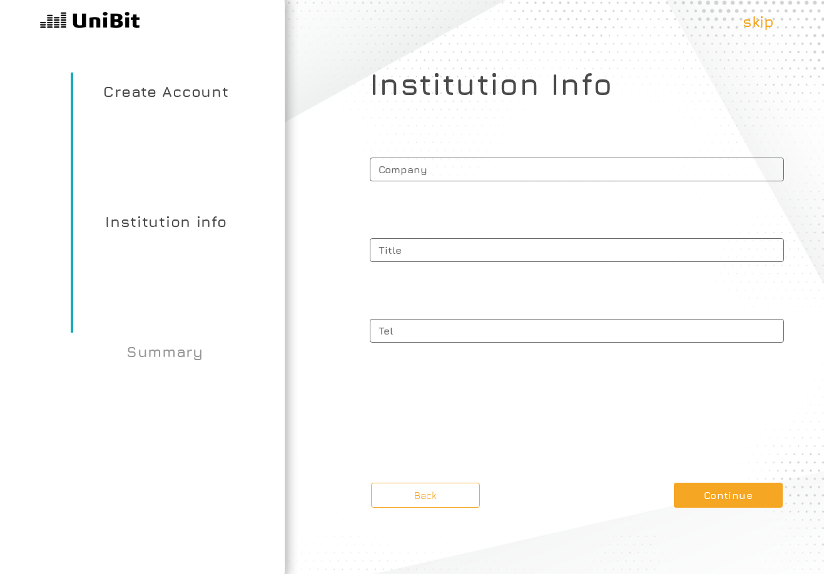 The height and width of the screenshot is (574, 824). Describe the element at coordinates (577, 168) in the screenshot. I see `span: Company` at that location.